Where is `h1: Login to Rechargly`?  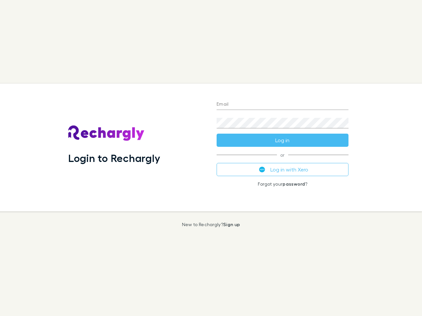
h1: Login to Rechargly is located at coordinates (114, 158).